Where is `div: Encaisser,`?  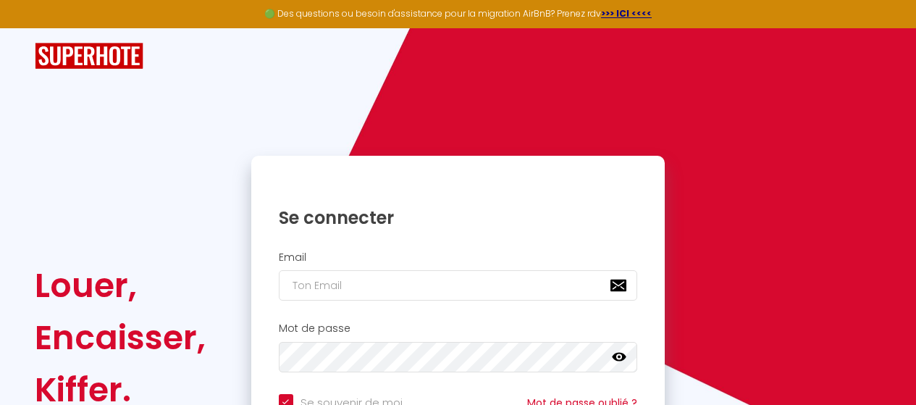
div: Encaisser, is located at coordinates (120, 337).